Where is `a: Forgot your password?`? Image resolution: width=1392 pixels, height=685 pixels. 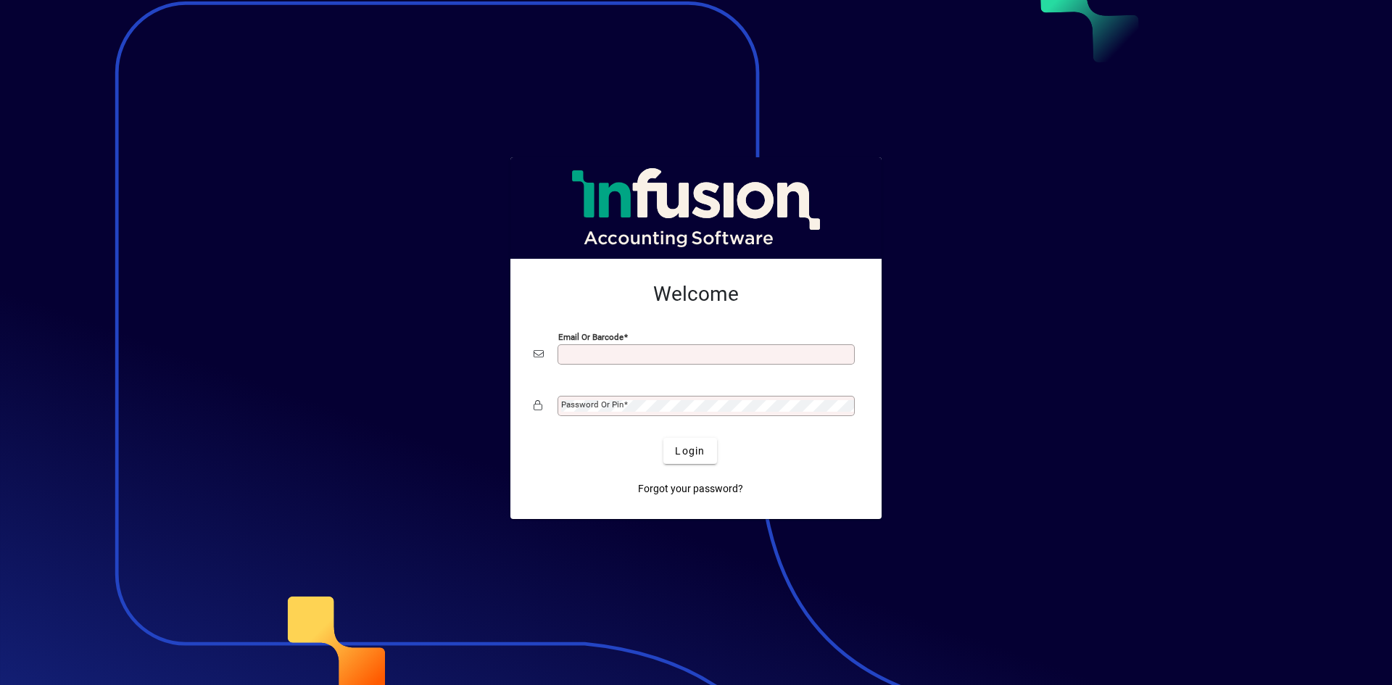 a: Forgot your password? is located at coordinates (690, 489).